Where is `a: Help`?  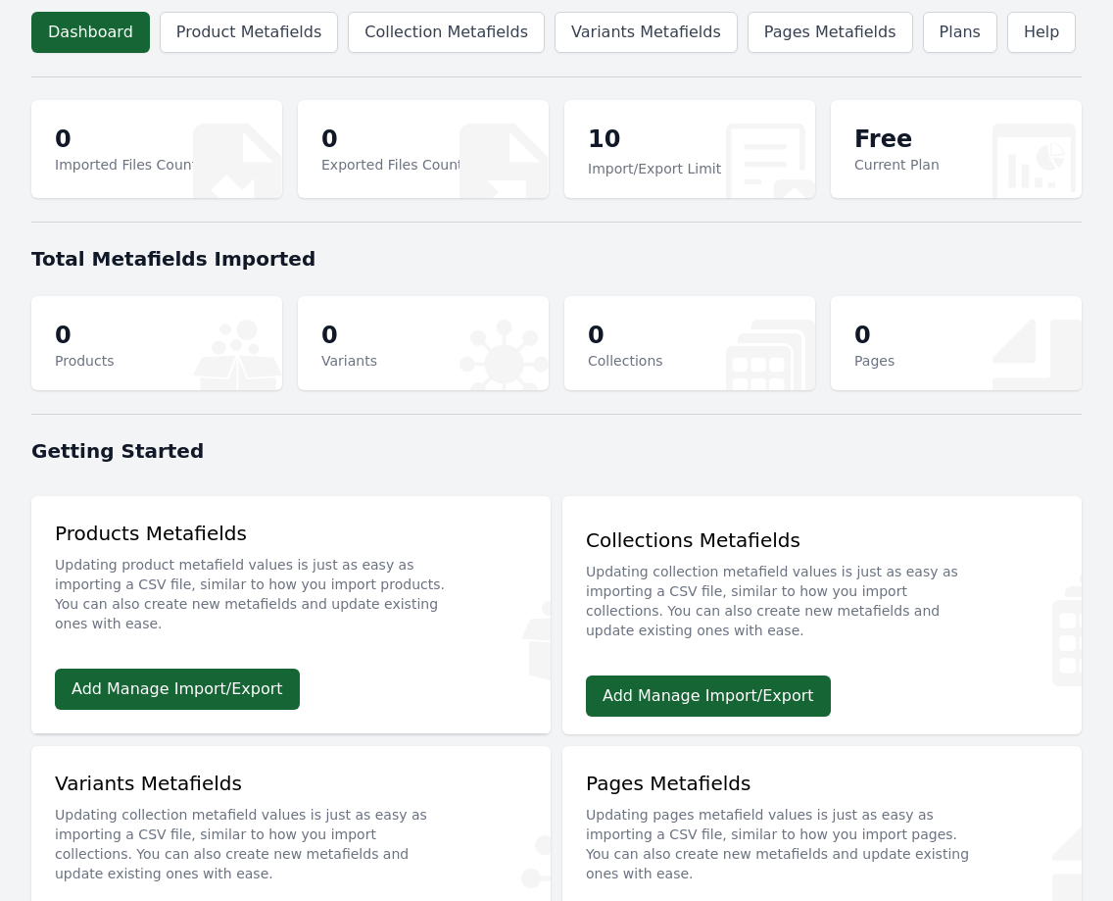
a: Help is located at coordinates (1042, 32).